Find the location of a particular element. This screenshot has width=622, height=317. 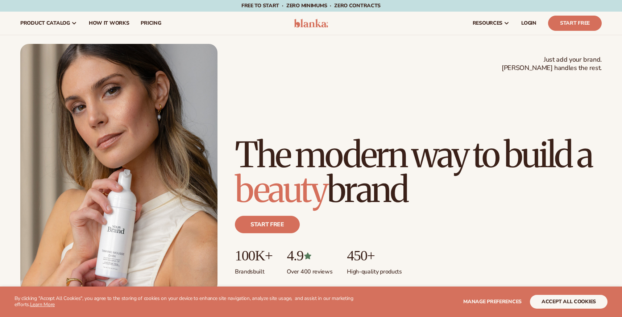

p: 450+ is located at coordinates (374, 256).